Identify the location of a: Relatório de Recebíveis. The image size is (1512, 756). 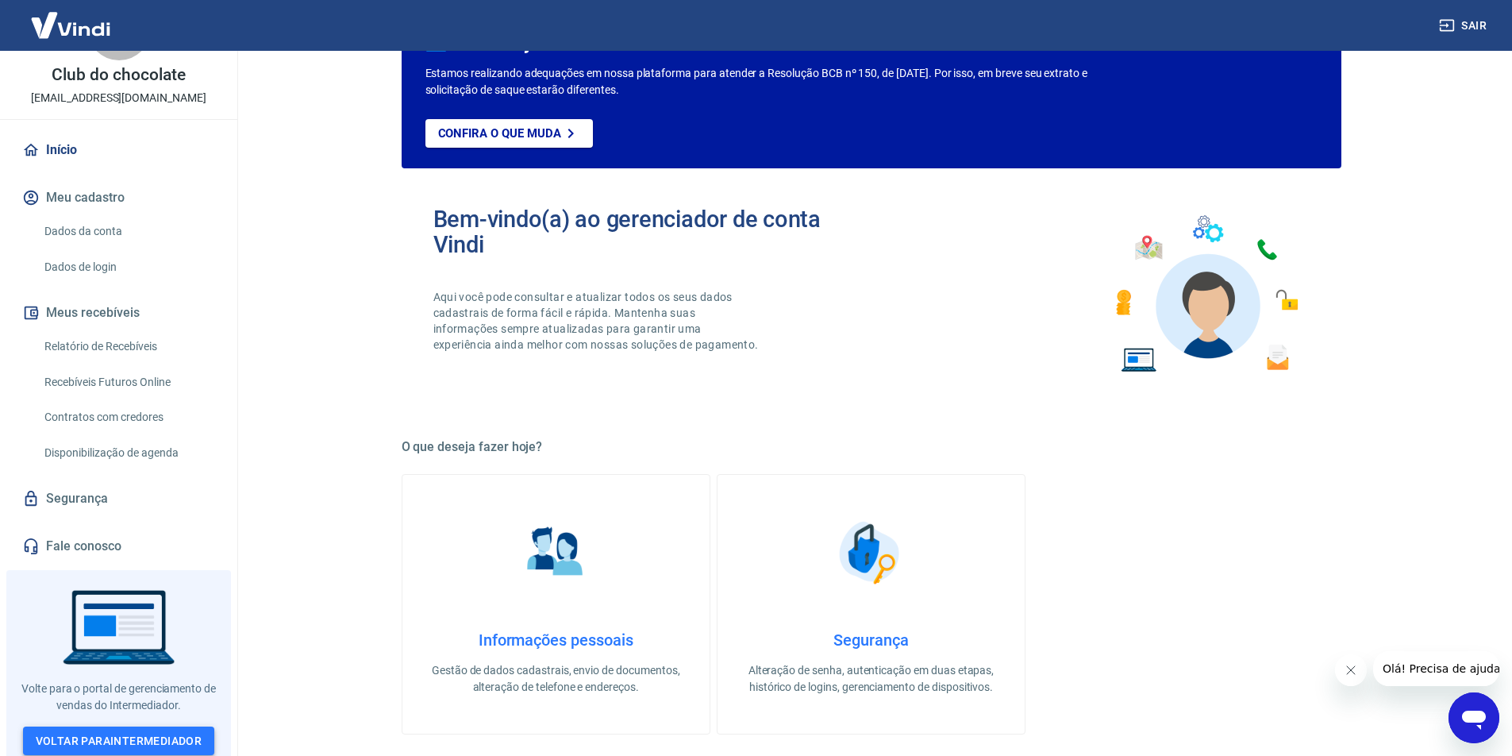
(128, 346).